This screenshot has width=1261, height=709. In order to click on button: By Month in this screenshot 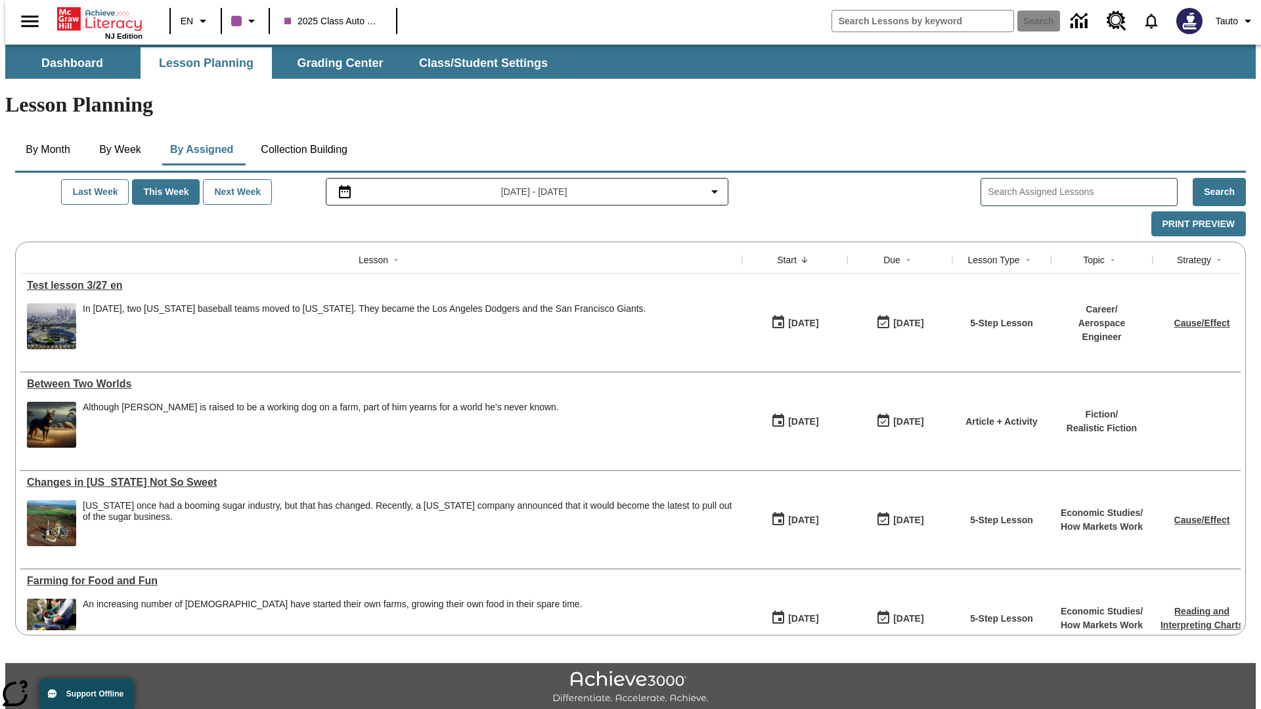, I will do `click(48, 150)`.